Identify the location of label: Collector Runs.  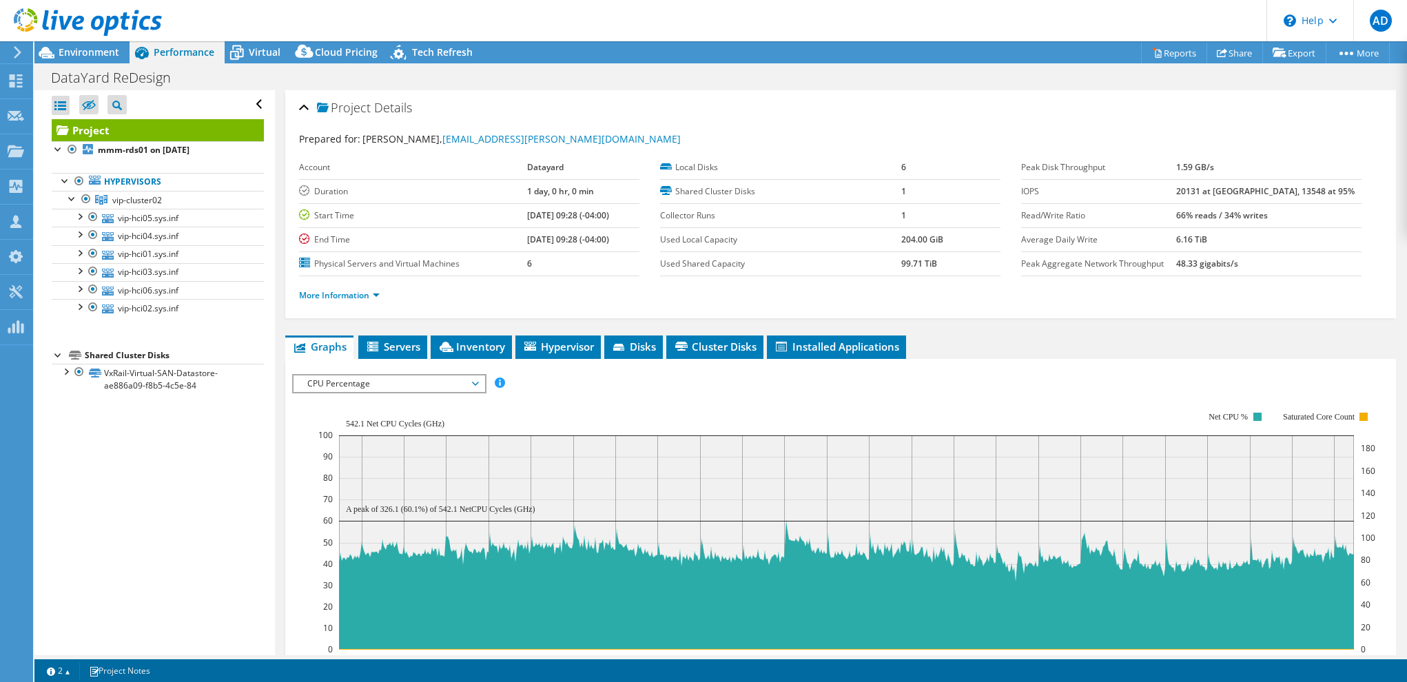
(781, 216).